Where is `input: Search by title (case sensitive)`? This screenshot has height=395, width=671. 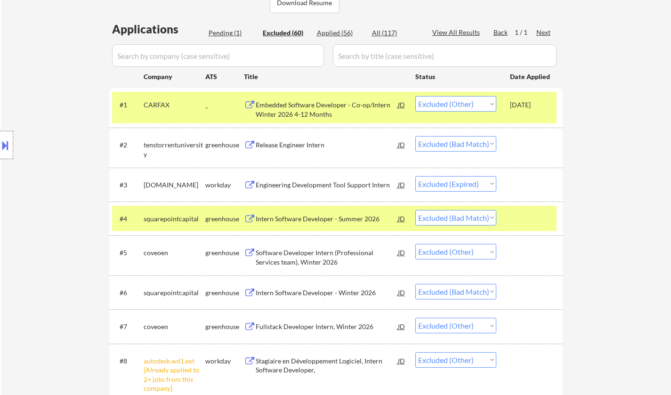 input: Search by title (case sensitive) is located at coordinates (444, 56).